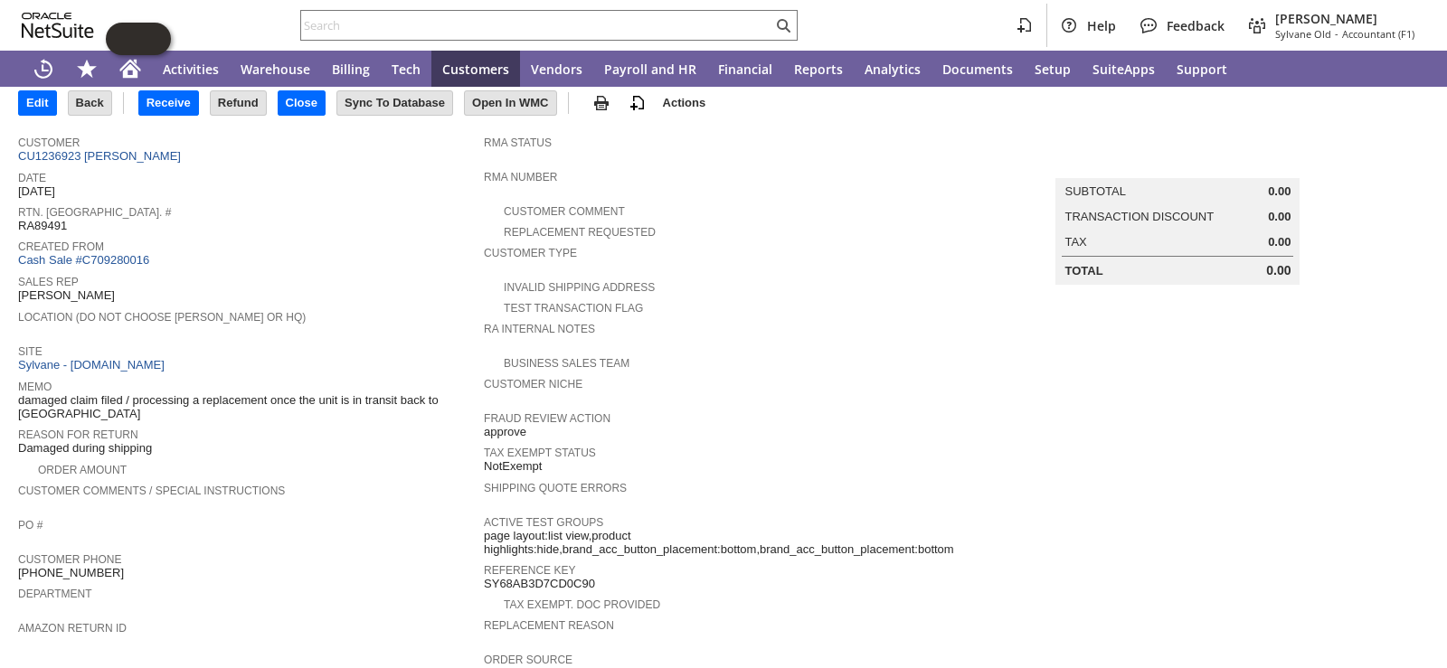 Image resolution: width=1447 pixels, height=668 pixels. Describe the element at coordinates (1378, 33) in the screenshot. I see `span: Accountant (F1)` at that location.